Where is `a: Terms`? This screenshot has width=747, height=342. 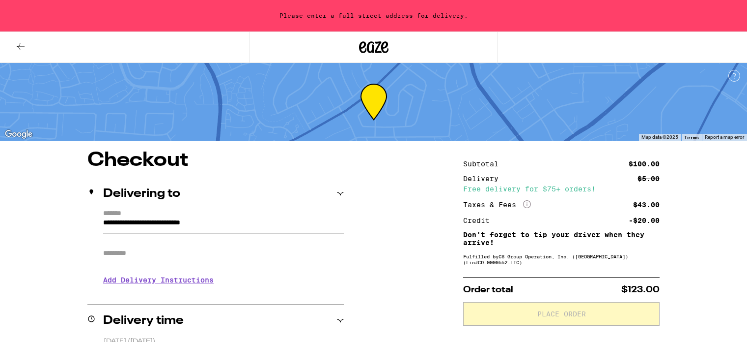
a: Terms is located at coordinates (692, 137).